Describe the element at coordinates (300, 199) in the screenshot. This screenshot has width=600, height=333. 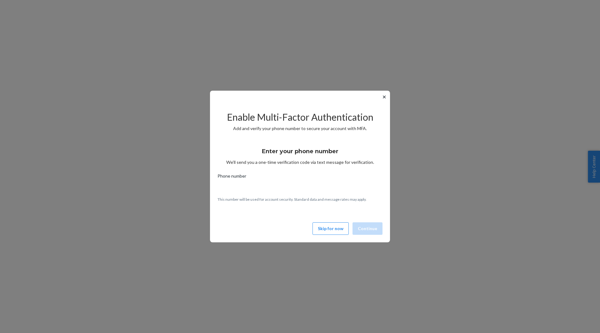
I see `p: This number will be used for account security. Standard data and message rates may apply.` at that location.